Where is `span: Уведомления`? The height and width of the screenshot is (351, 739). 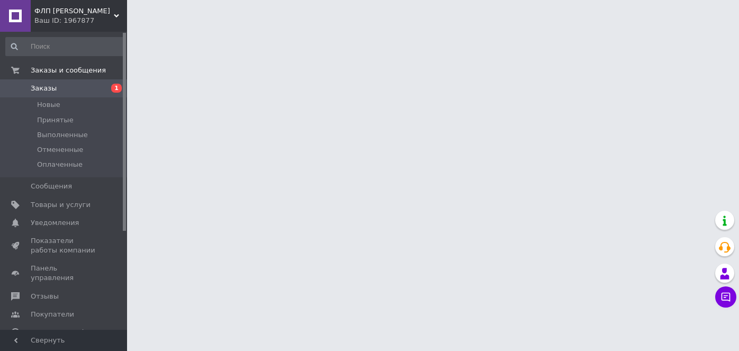 span: Уведомления is located at coordinates (55, 223).